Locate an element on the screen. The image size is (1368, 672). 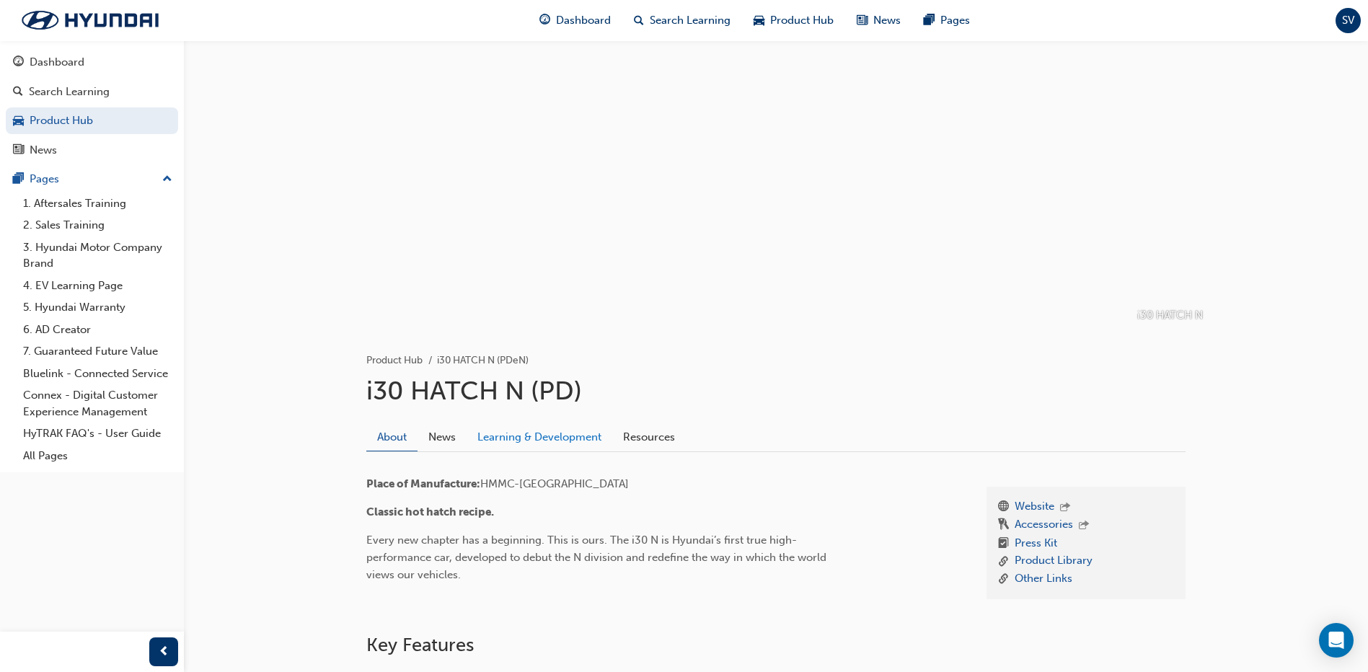
div: Dashboard is located at coordinates (57, 62).